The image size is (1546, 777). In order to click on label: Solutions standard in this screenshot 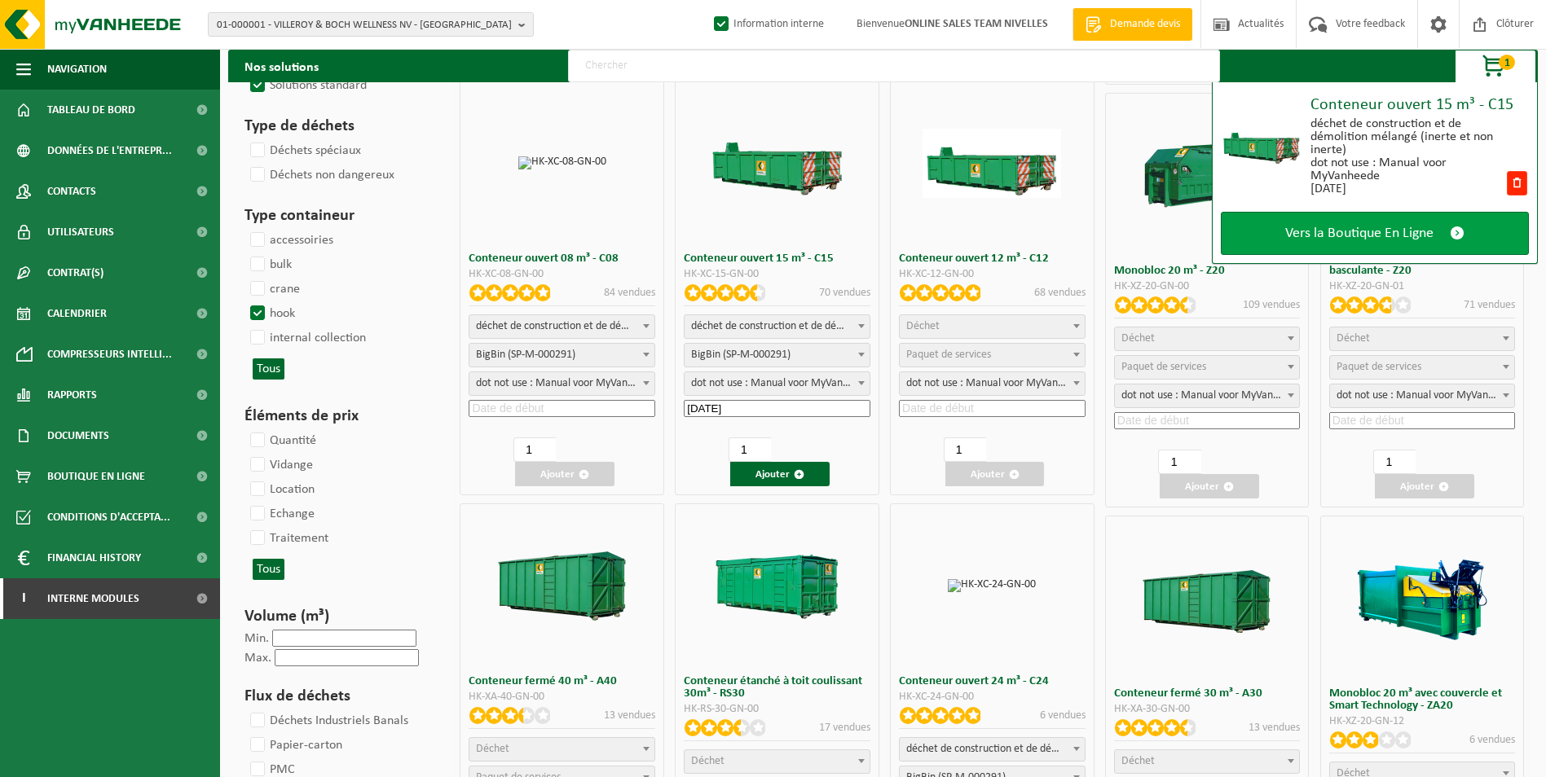, I will do `click(306, 86)`.